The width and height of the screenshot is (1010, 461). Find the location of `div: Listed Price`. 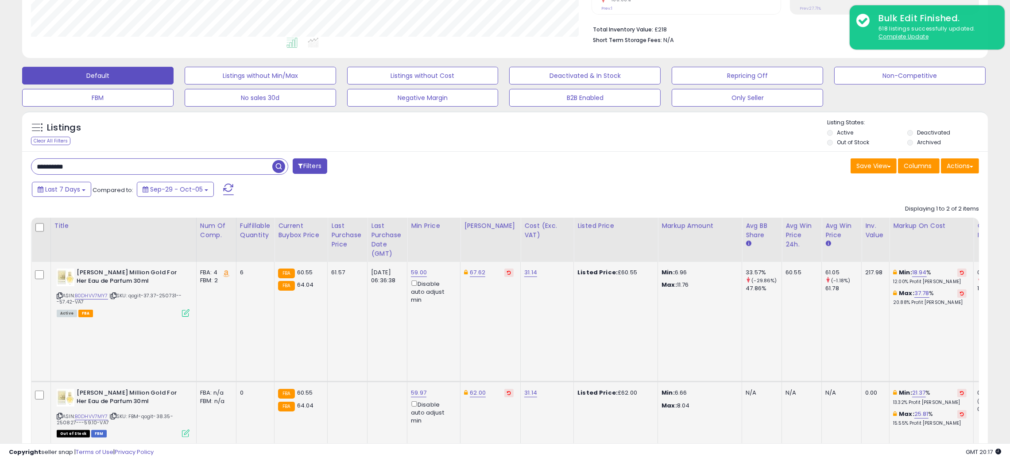

div: Listed Price is located at coordinates (615, 226).